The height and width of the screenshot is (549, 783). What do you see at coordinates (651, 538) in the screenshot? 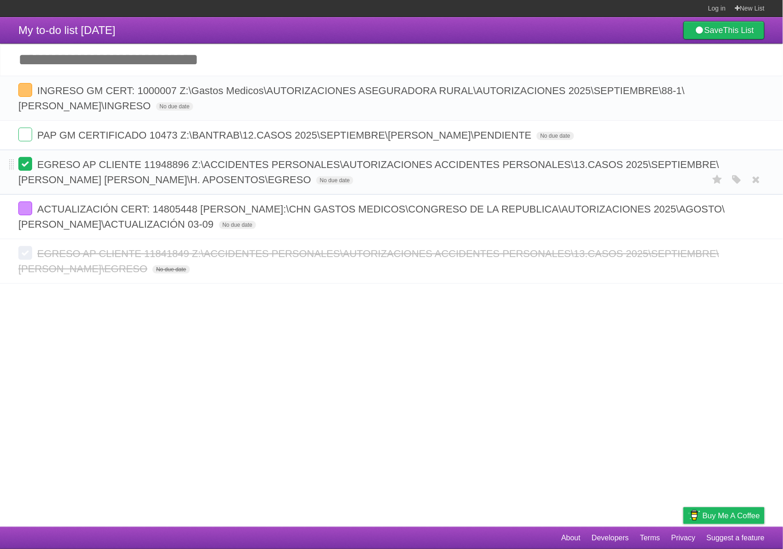
I see `a: Terms` at bounding box center [651, 538].